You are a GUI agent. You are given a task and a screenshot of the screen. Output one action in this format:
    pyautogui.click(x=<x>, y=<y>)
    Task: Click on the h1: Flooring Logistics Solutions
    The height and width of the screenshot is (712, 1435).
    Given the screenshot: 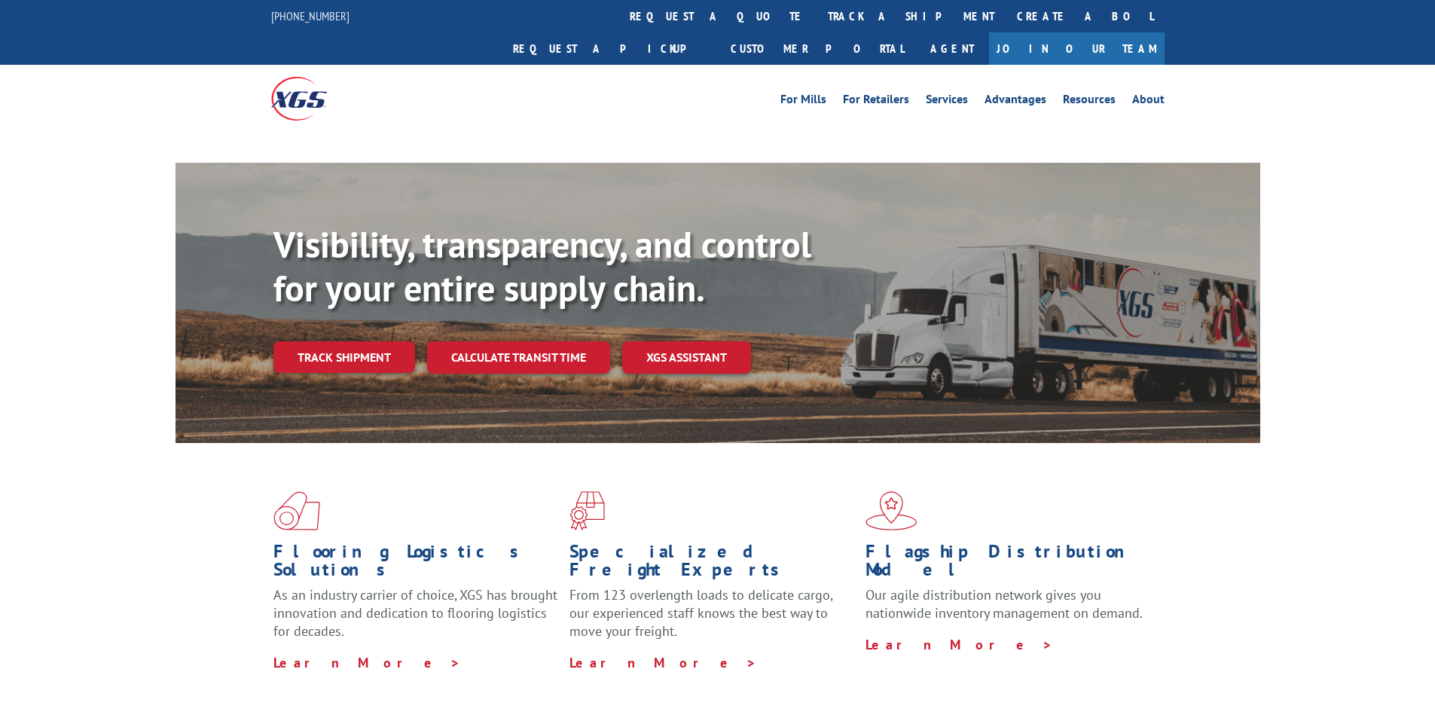 What is the action you would take?
    pyautogui.click(x=416, y=564)
    